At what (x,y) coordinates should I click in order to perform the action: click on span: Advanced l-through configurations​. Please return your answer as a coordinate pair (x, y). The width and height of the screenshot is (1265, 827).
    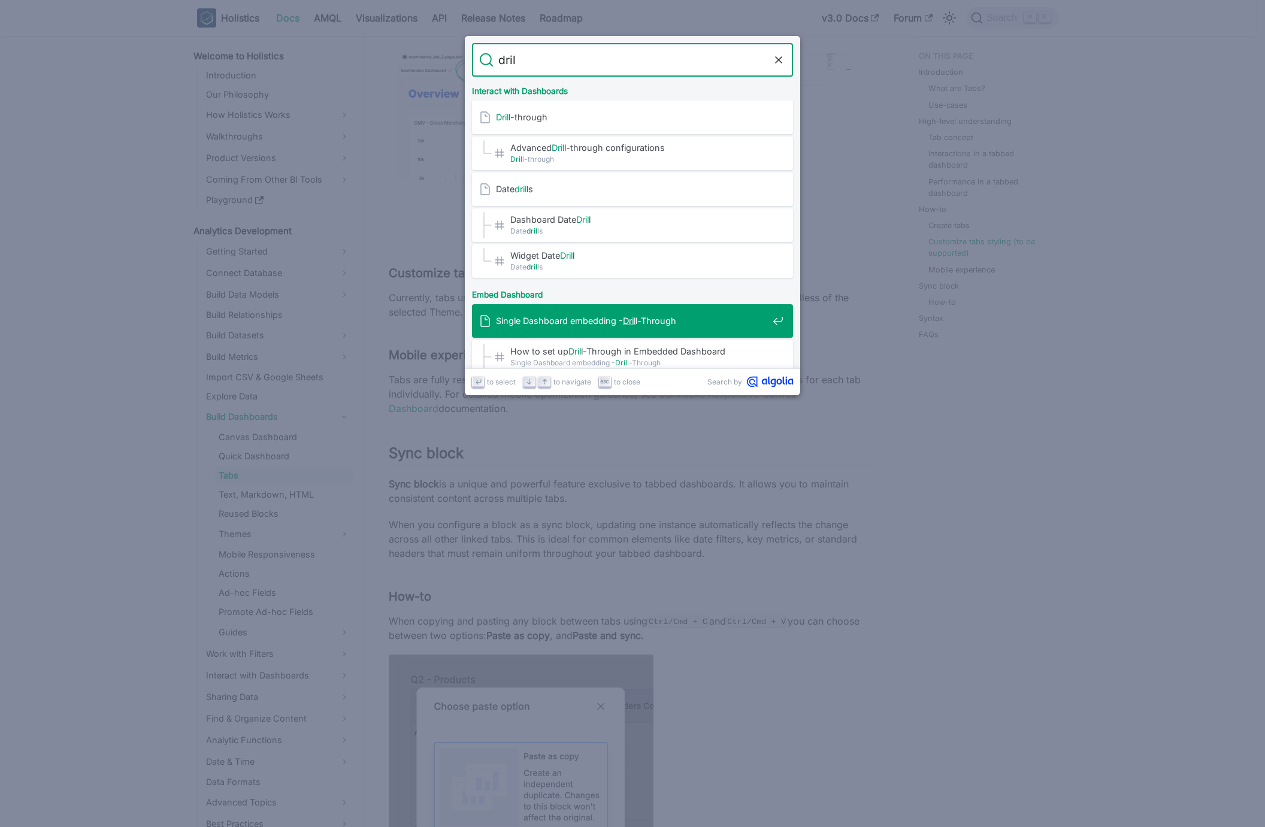
    Looking at the image, I should click on (639, 147).